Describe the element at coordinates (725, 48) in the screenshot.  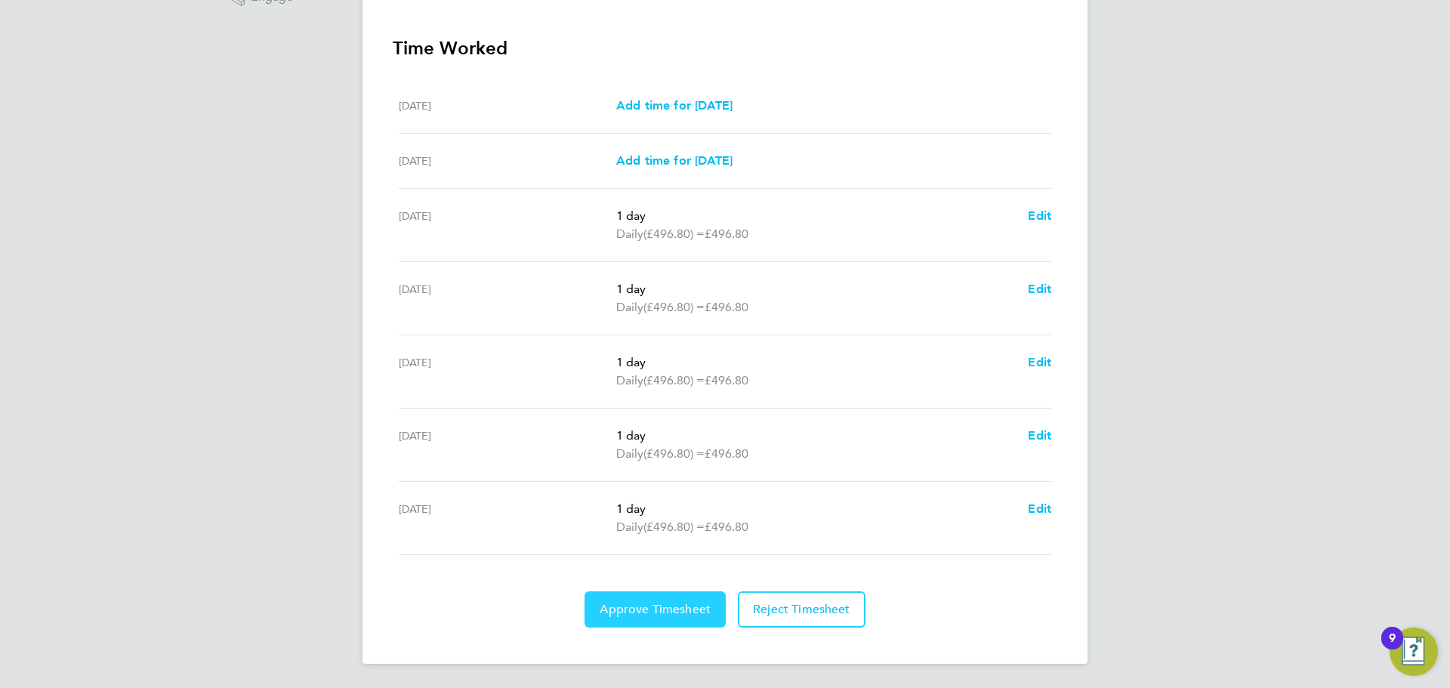
I see `h3: Time Worked` at that location.